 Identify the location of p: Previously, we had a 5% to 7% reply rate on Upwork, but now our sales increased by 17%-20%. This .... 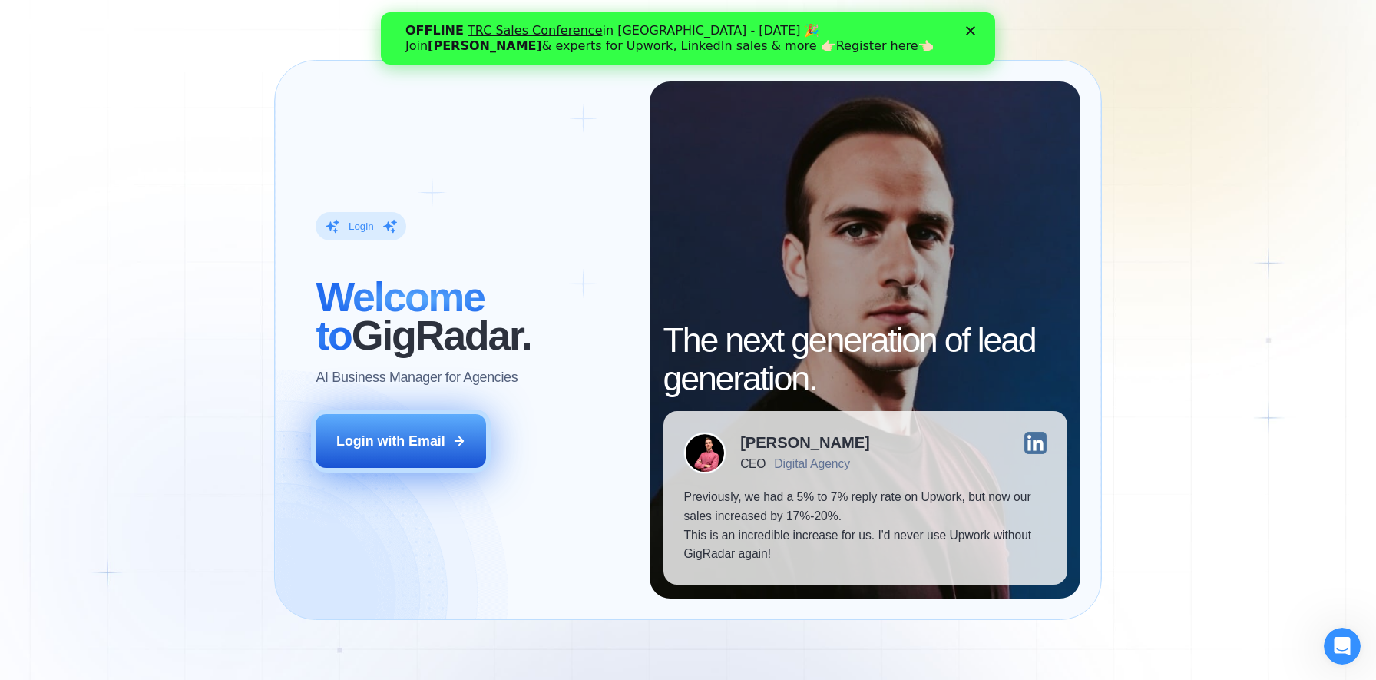
(865, 525).